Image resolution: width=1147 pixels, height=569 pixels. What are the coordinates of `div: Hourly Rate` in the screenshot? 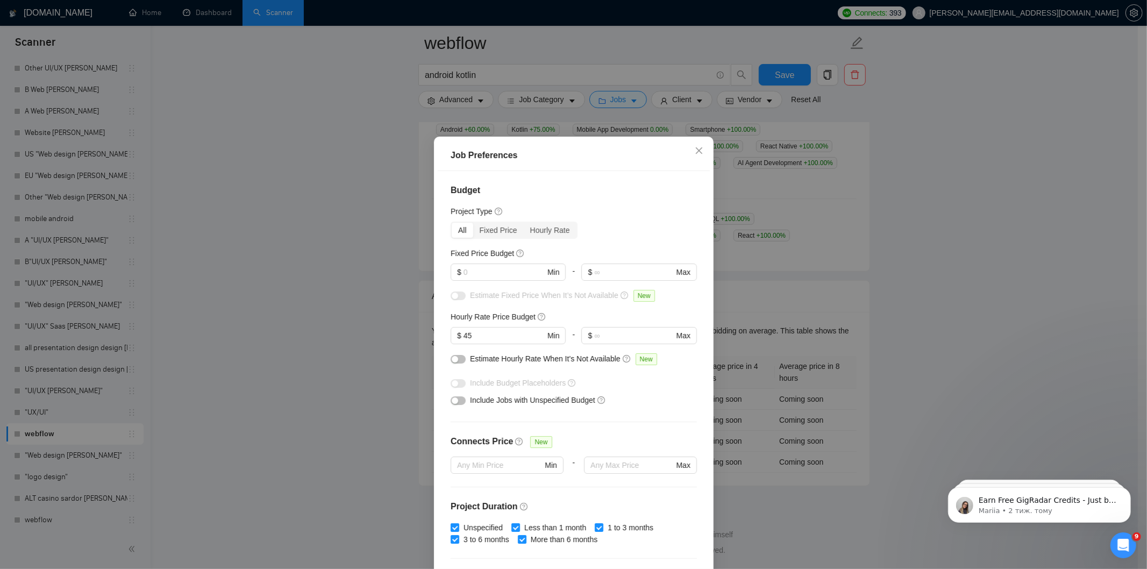 It's located at (549, 230).